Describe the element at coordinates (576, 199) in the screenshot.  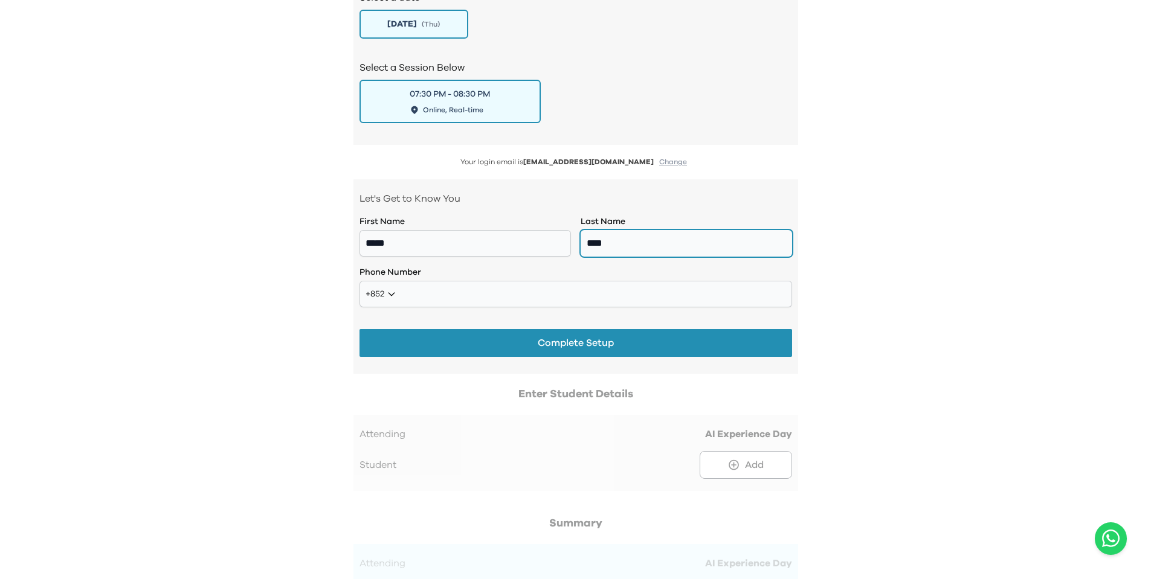
I see `p: Let's Get to Know You` at that location.